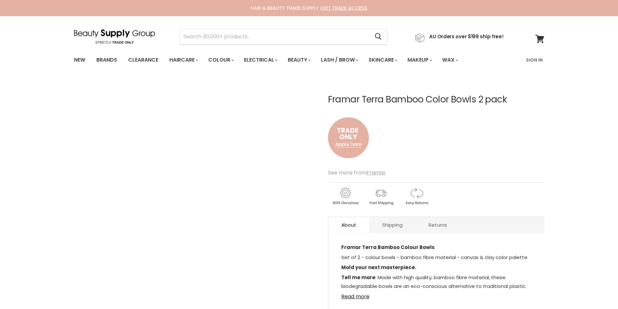 The image size is (618, 309). Describe the element at coordinates (357, 172) in the screenshot. I see `span: See more from` at that location.